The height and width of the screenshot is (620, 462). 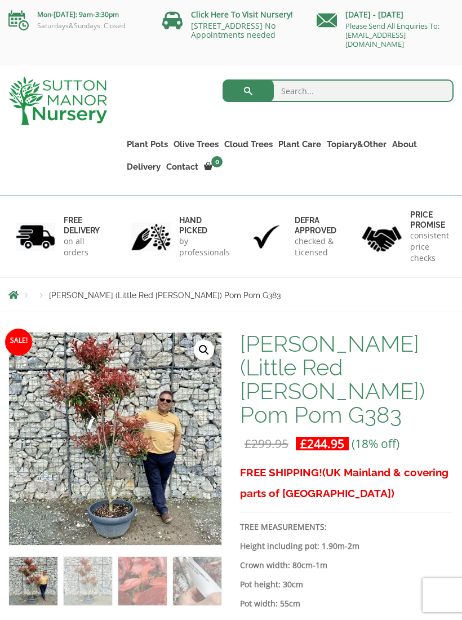 I want to click on h6: hand picked, so click(x=205, y=225).